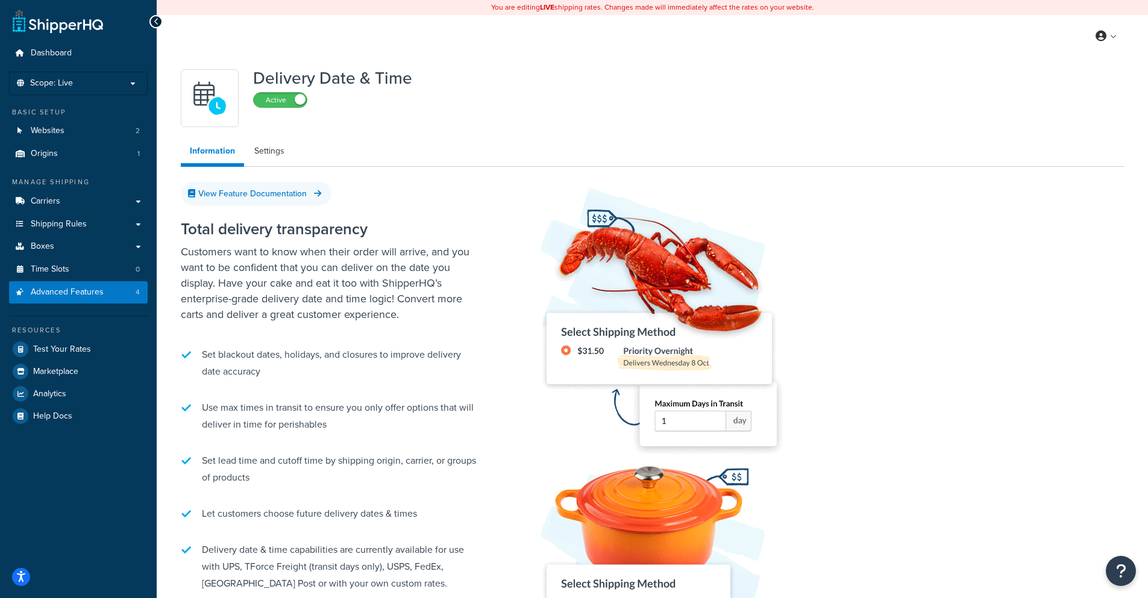 The image size is (1148, 598). I want to click on a: Help Docs, so click(78, 416).